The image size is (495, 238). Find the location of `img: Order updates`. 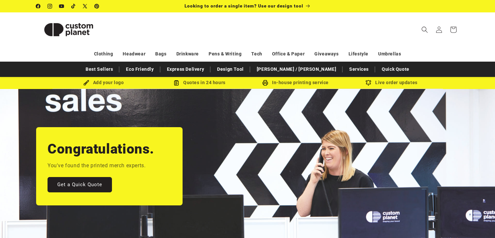

img: Order updates is located at coordinates (368, 83).